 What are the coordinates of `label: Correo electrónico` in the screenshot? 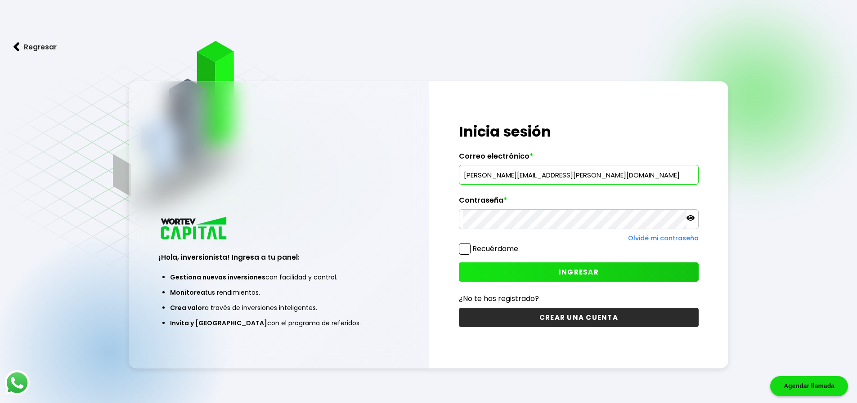 It's located at (578, 159).